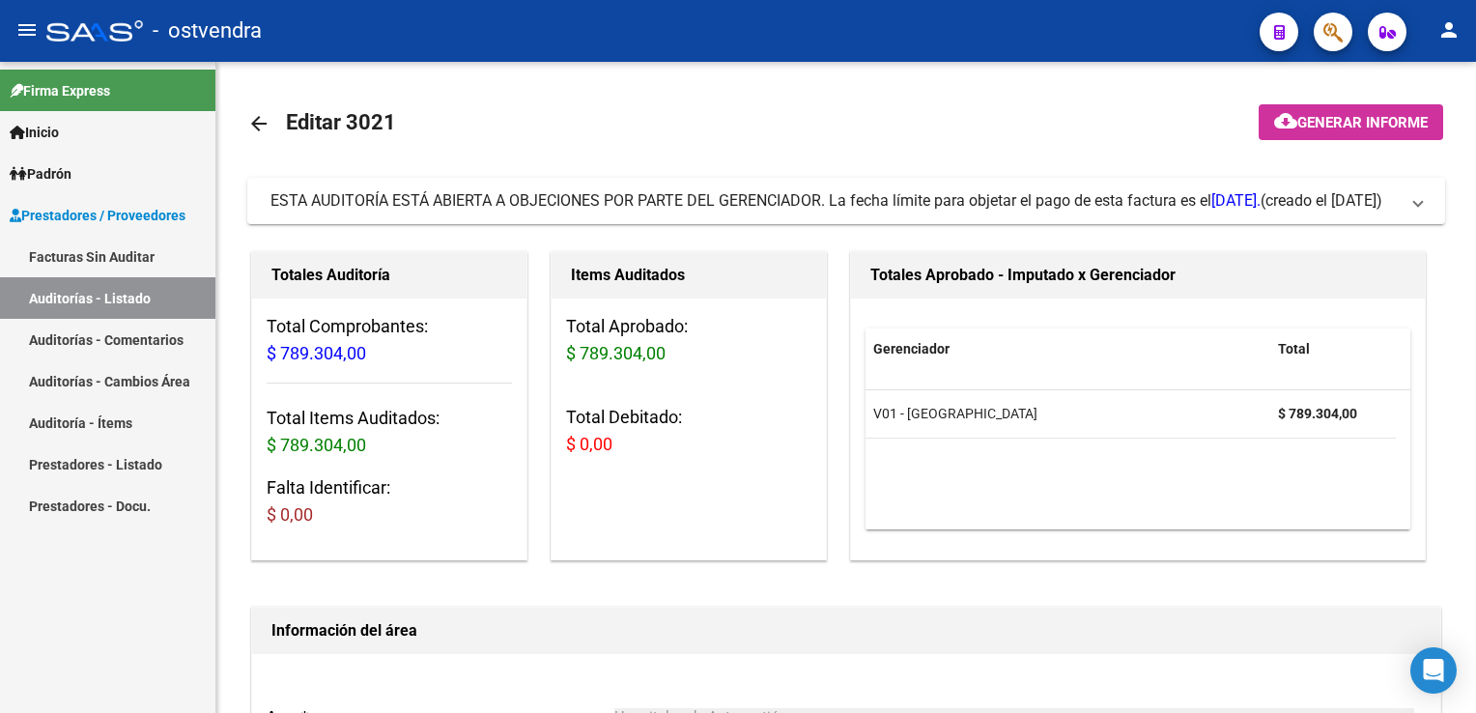 The image size is (1476, 713). I want to click on span: Editar 3021, so click(341, 122).